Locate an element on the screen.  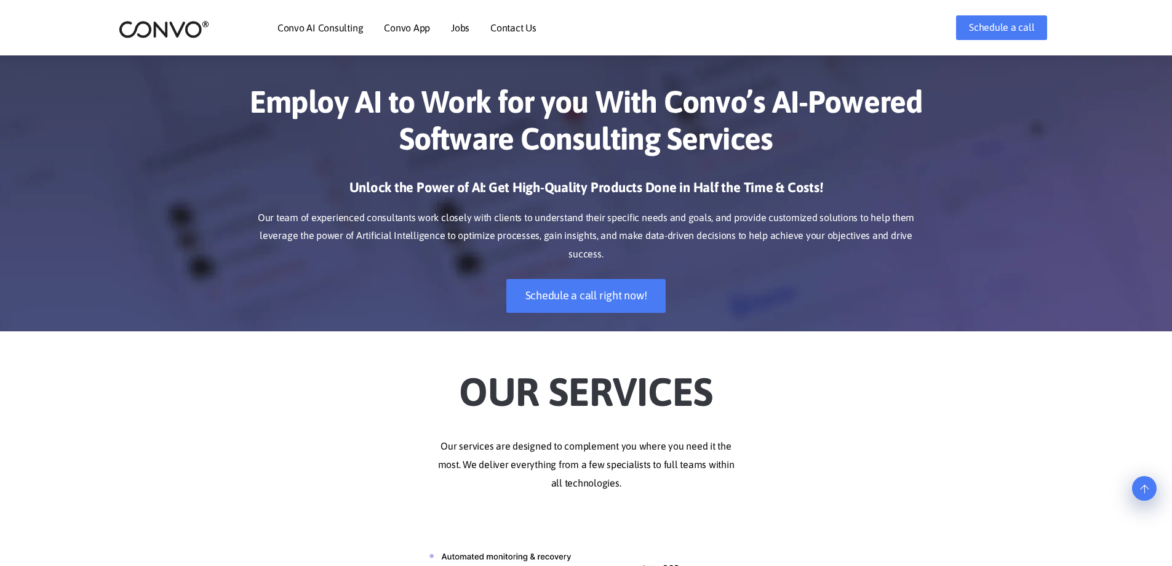
a: Jobs is located at coordinates (460, 28).